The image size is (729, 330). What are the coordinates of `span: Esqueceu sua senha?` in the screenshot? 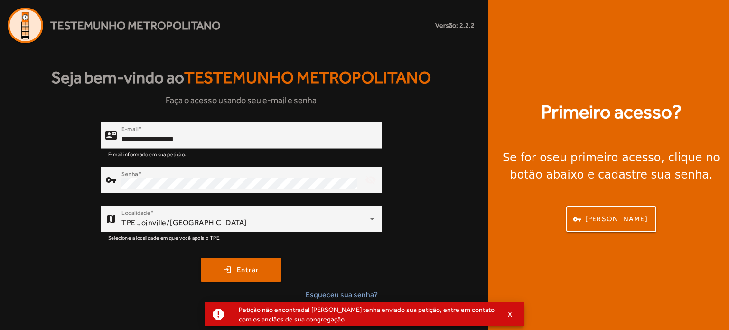 It's located at (342, 295).